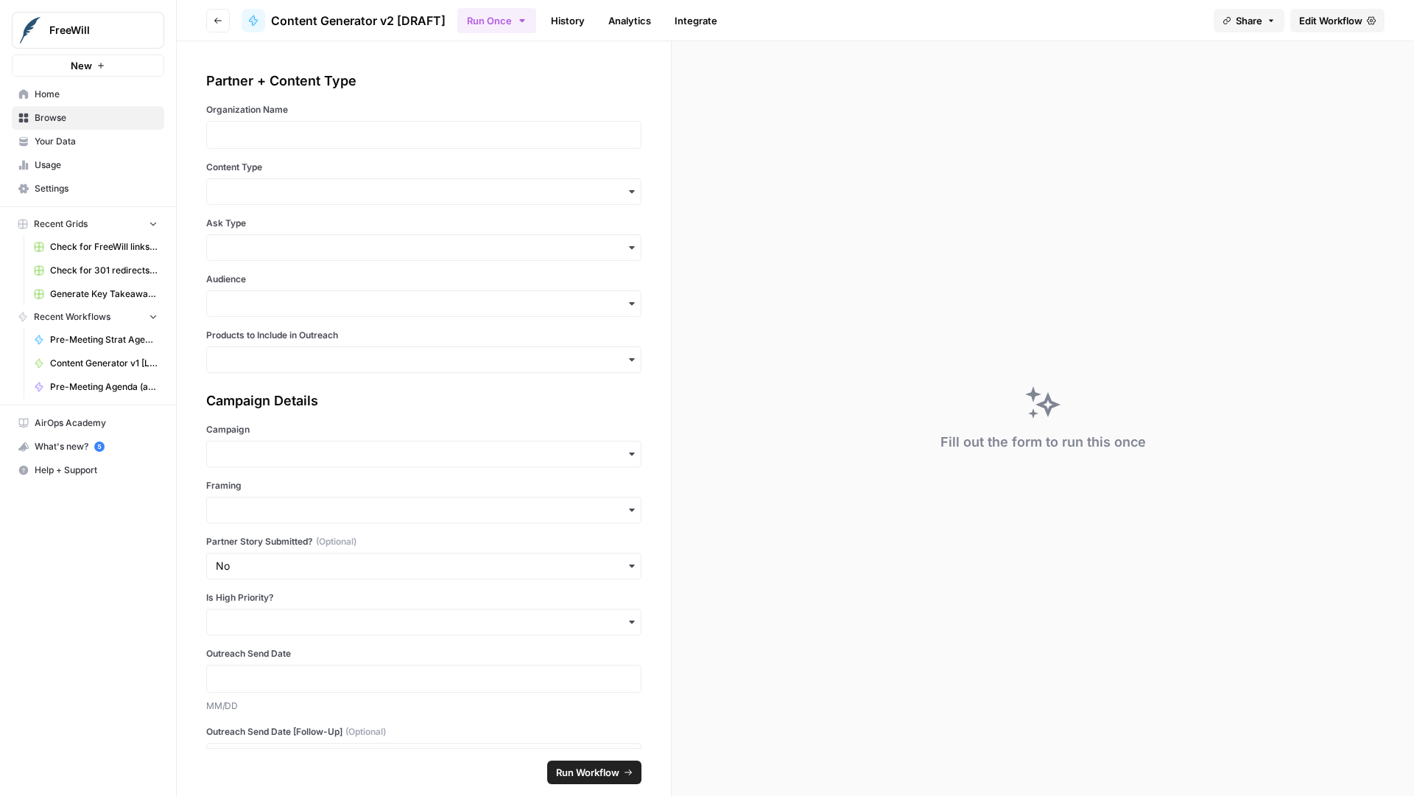 Image resolution: width=1414 pixels, height=796 pixels. Describe the element at coordinates (1249, 21) in the screenshot. I see `button: Share` at that location.